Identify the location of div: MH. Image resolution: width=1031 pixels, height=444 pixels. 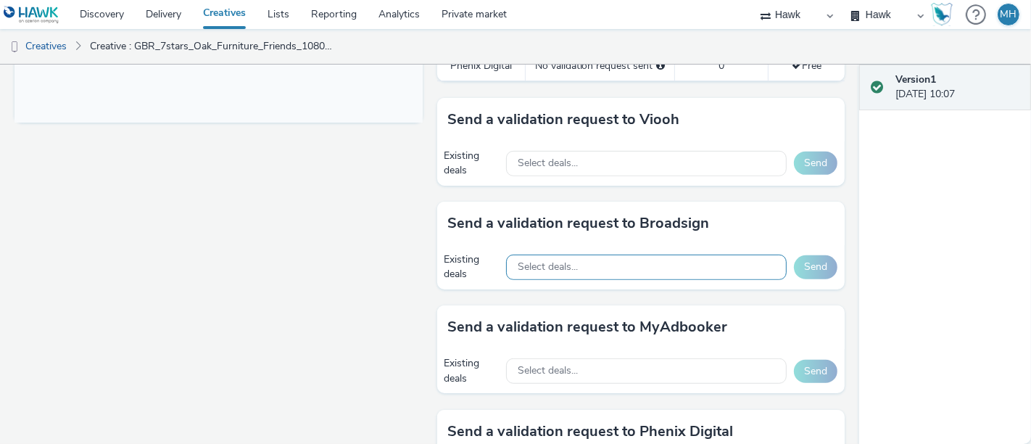
(1008, 14).